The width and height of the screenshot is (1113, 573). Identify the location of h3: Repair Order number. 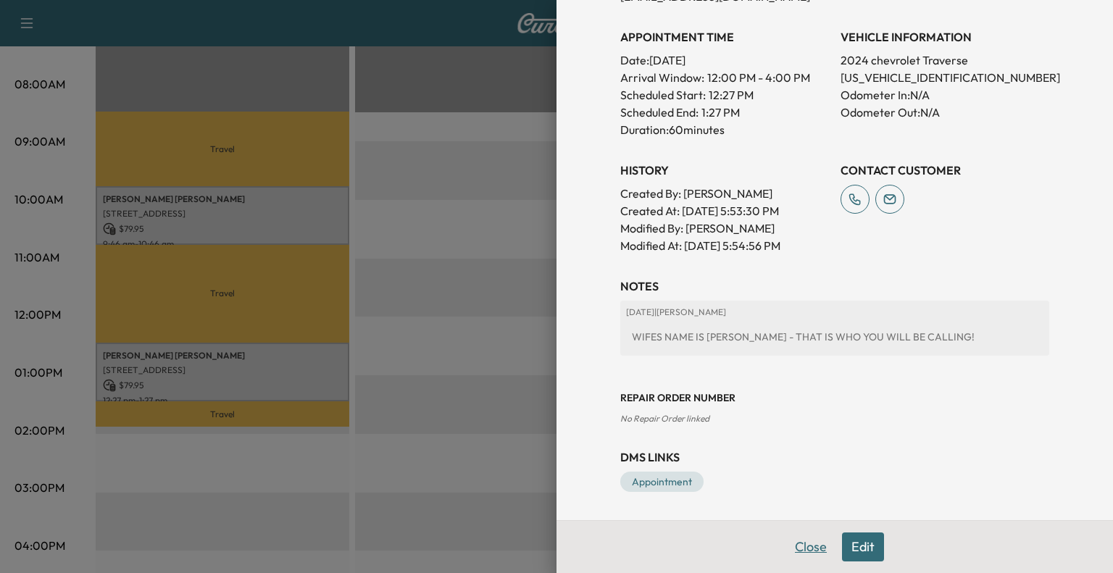
(835, 398).